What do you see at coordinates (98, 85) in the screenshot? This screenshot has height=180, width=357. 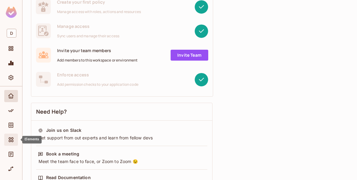 I see `span: Add permission checks to your application code` at bounding box center [98, 85].